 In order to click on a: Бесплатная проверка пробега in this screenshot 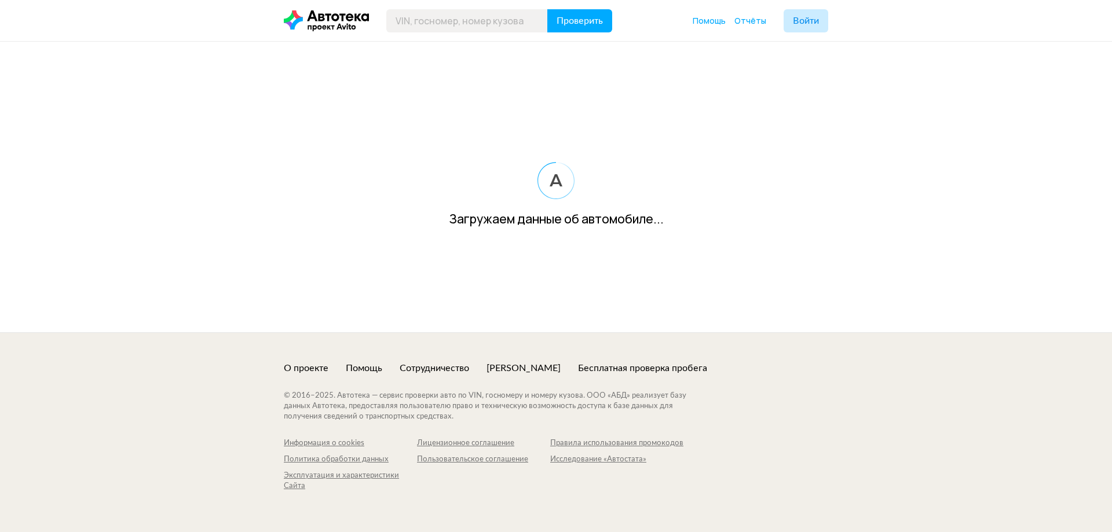, I will do `click(642, 368)`.